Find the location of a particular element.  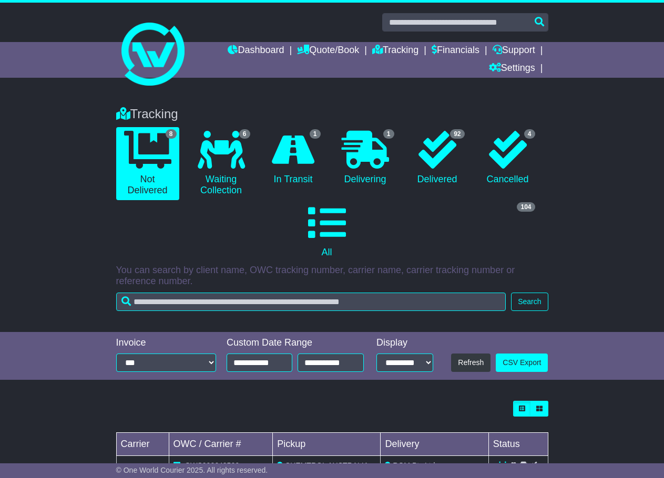

td: Pickup is located at coordinates (326, 445).